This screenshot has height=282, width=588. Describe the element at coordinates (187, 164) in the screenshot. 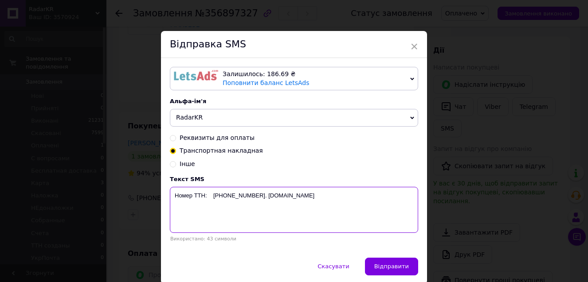

I see `span: Інше` at that location.